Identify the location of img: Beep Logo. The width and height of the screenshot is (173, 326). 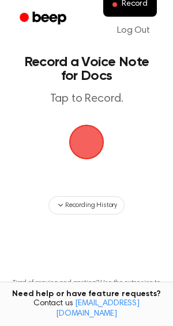
(86, 142).